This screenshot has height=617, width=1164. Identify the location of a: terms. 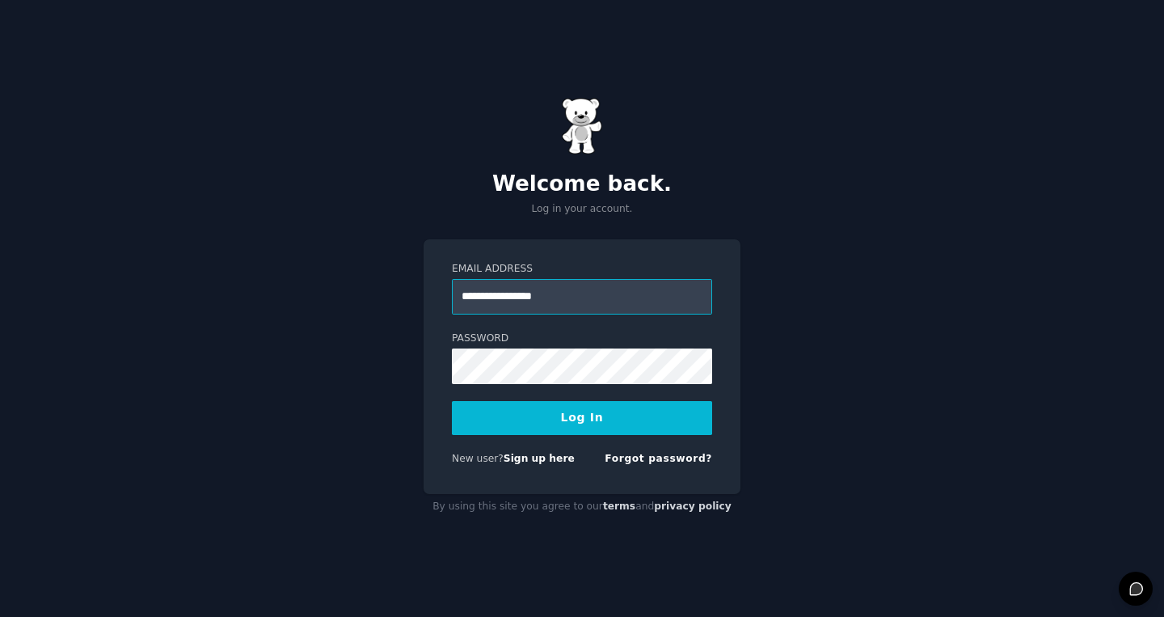
(619, 506).